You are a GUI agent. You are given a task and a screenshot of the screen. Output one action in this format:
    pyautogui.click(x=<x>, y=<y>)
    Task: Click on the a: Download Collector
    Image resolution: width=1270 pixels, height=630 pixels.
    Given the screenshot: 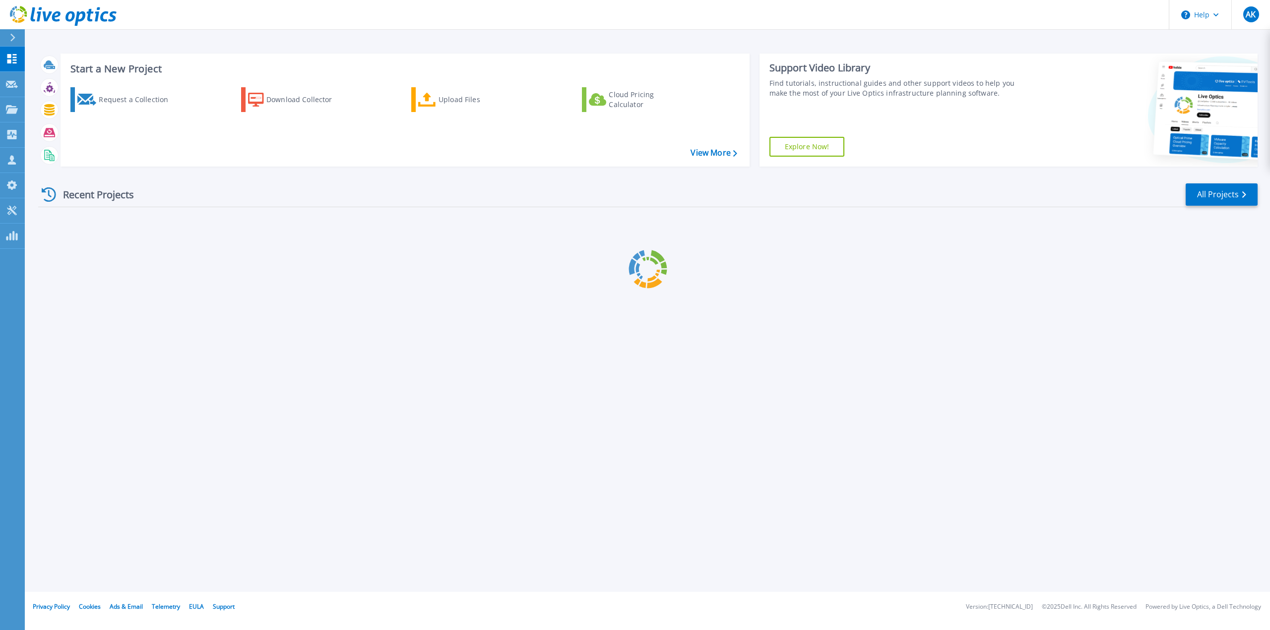 What is the action you would take?
    pyautogui.click(x=296, y=100)
    